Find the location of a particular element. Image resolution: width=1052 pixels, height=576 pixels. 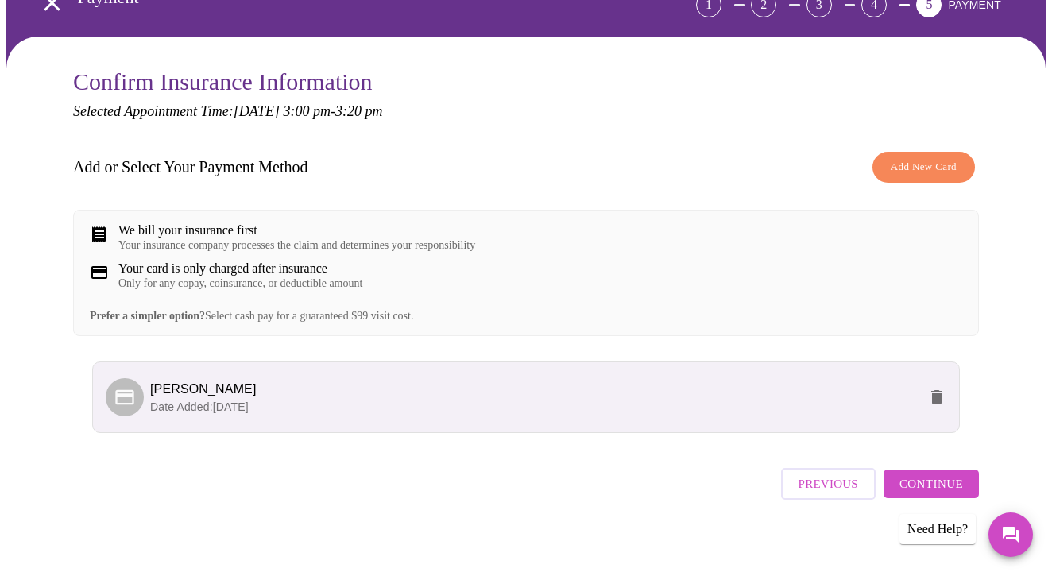

button: Continue is located at coordinates (931, 484).